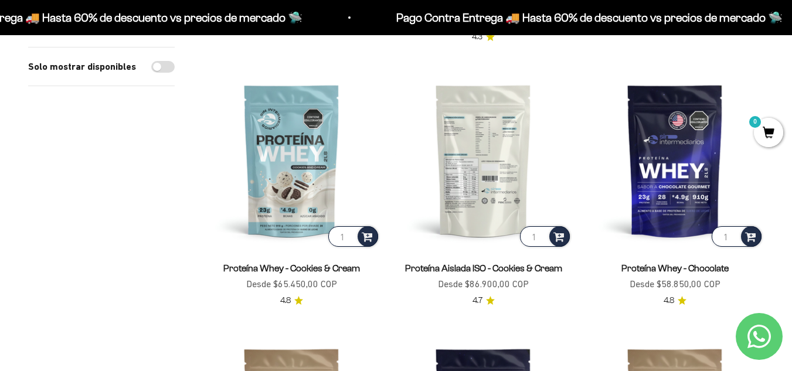 Image resolution: width=792 pixels, height=371 pixels. I want to click on sale-price: Desde $58.850,00 COP, so click(675, 284).